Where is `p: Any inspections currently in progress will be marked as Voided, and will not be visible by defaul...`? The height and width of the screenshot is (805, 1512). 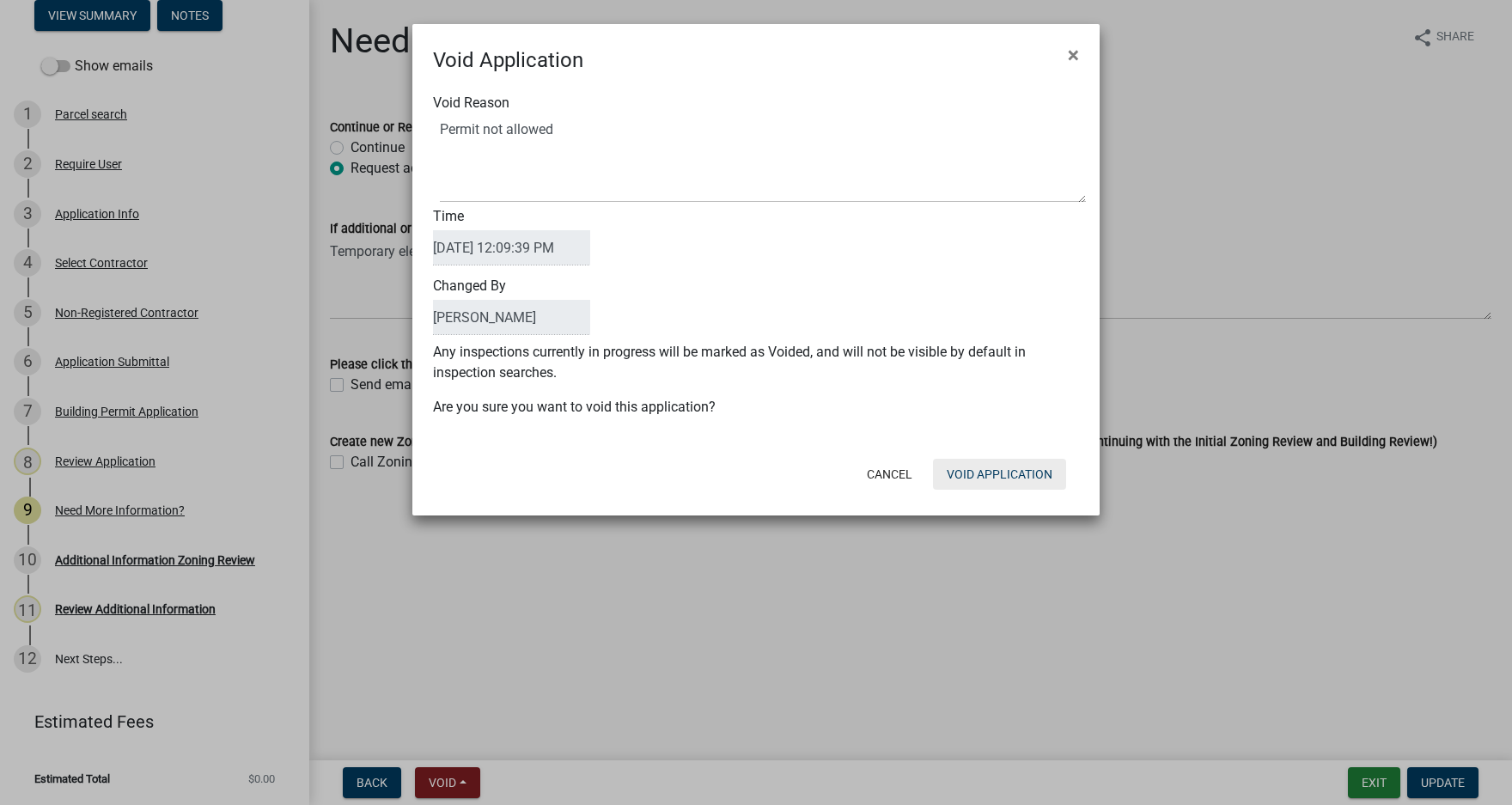 p: Any inspections currently in progress will be marked as Voided, and will not be visible by defaul... is located at coordinates (756, 363).